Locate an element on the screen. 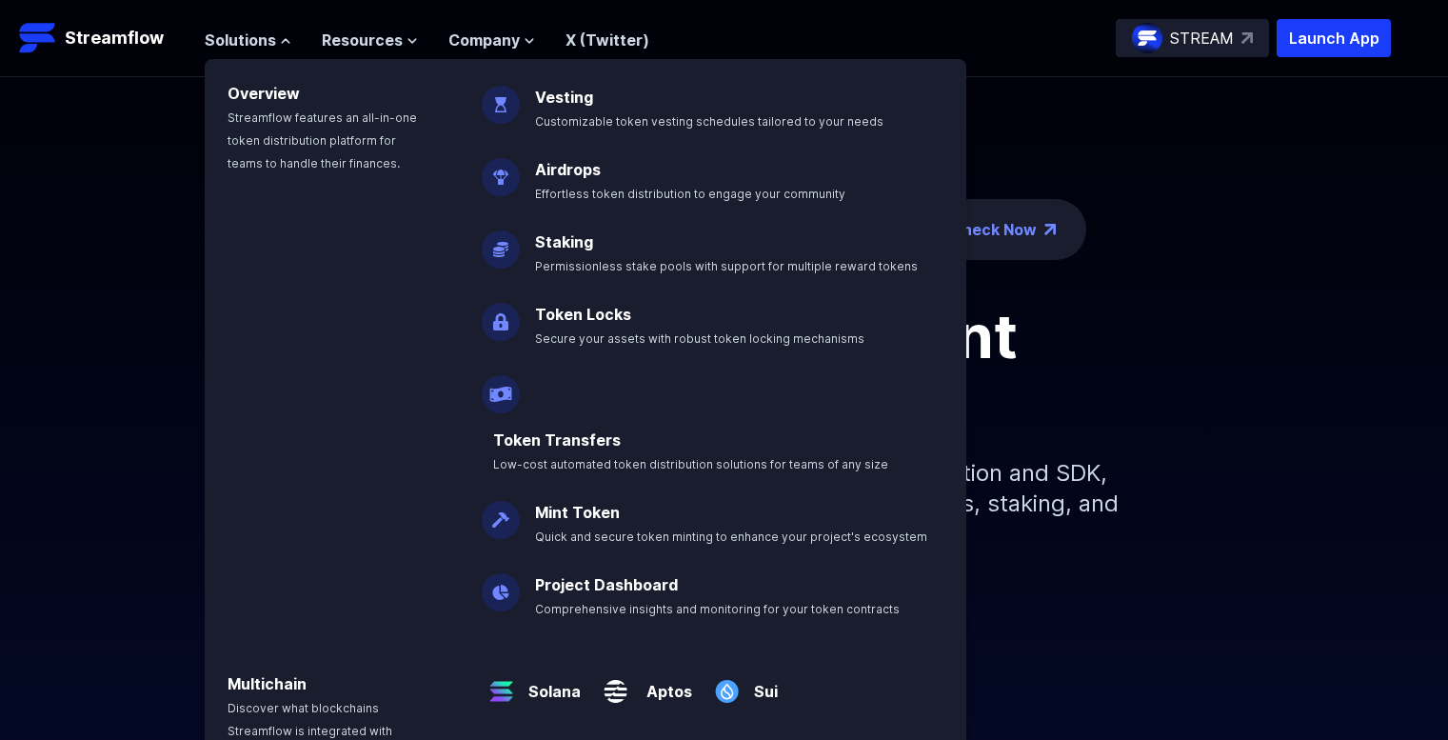  a: Aptos is located at coordinates (664, 684).